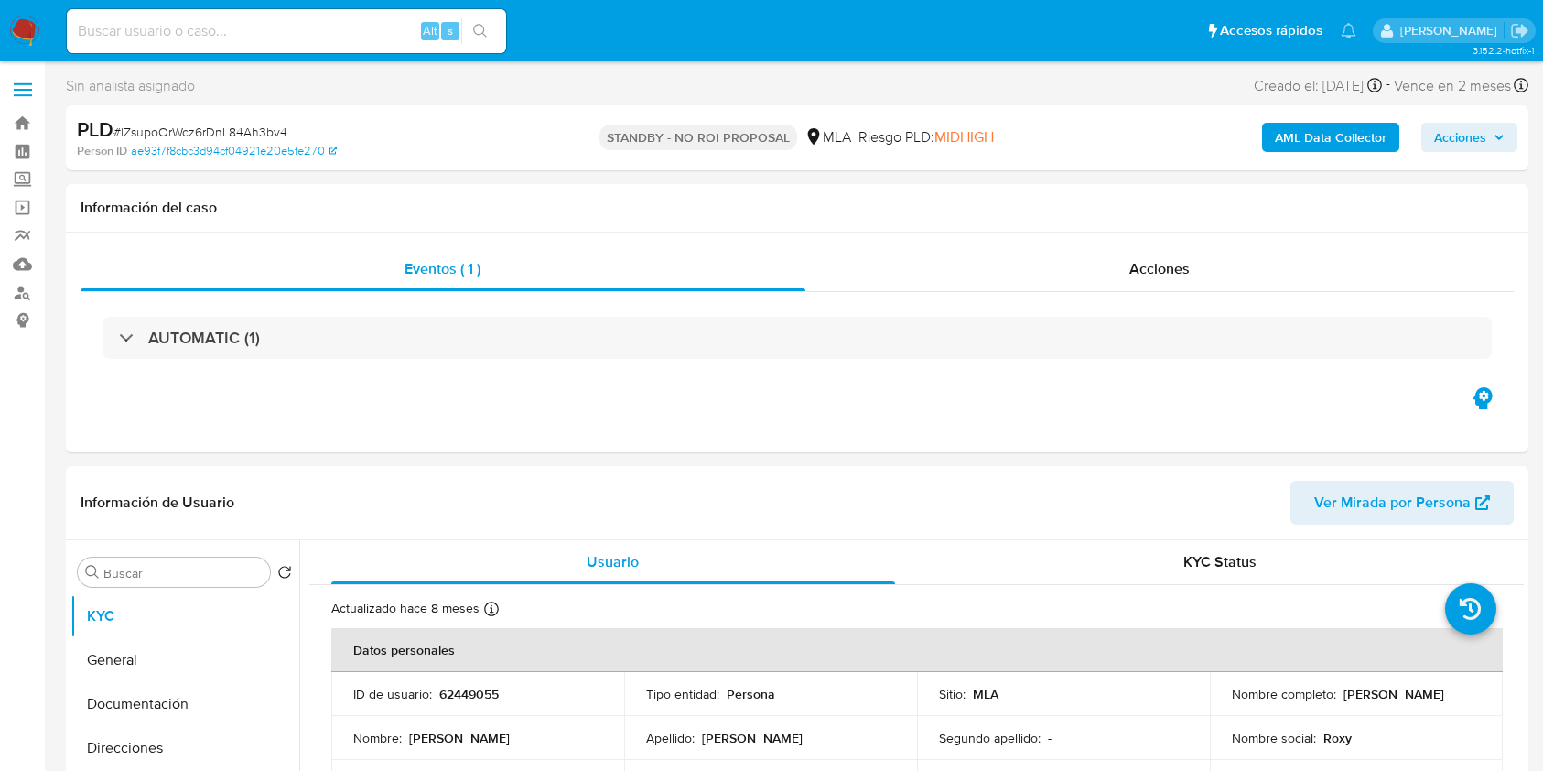  I want to click on span: s, so click(450, 30).